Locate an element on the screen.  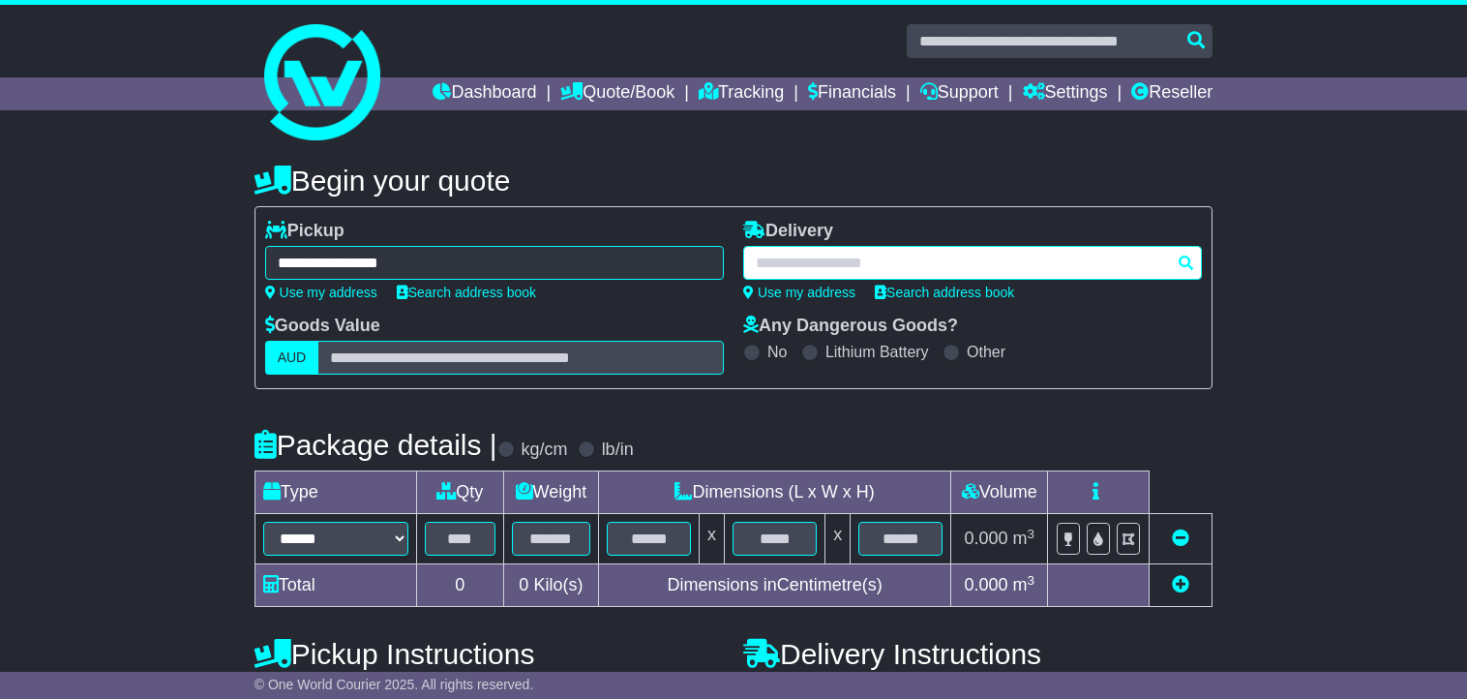
a: Support is located at coordinates (959, 94).